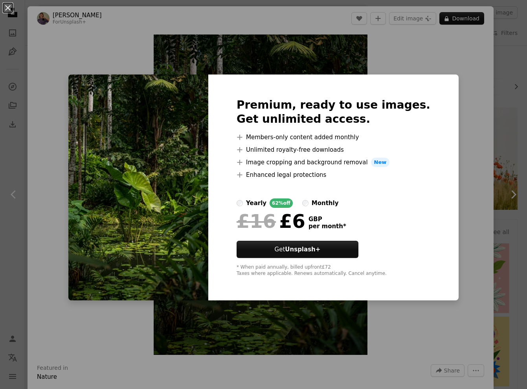 The width and height of the screenshot is (527, 389). Describe the element at coordinates (256, 221) in the screenshot. I see `span: £16` at that location.